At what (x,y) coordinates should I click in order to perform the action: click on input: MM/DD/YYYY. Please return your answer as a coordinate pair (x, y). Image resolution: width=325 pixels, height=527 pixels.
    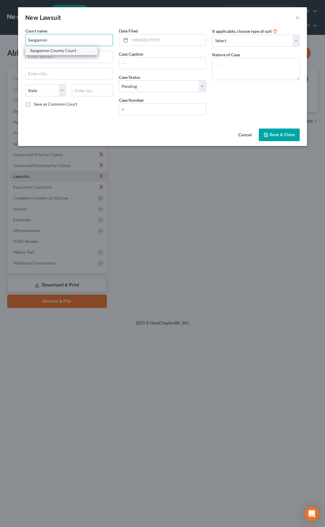
    Looking at the image, I should click on (168, 40).